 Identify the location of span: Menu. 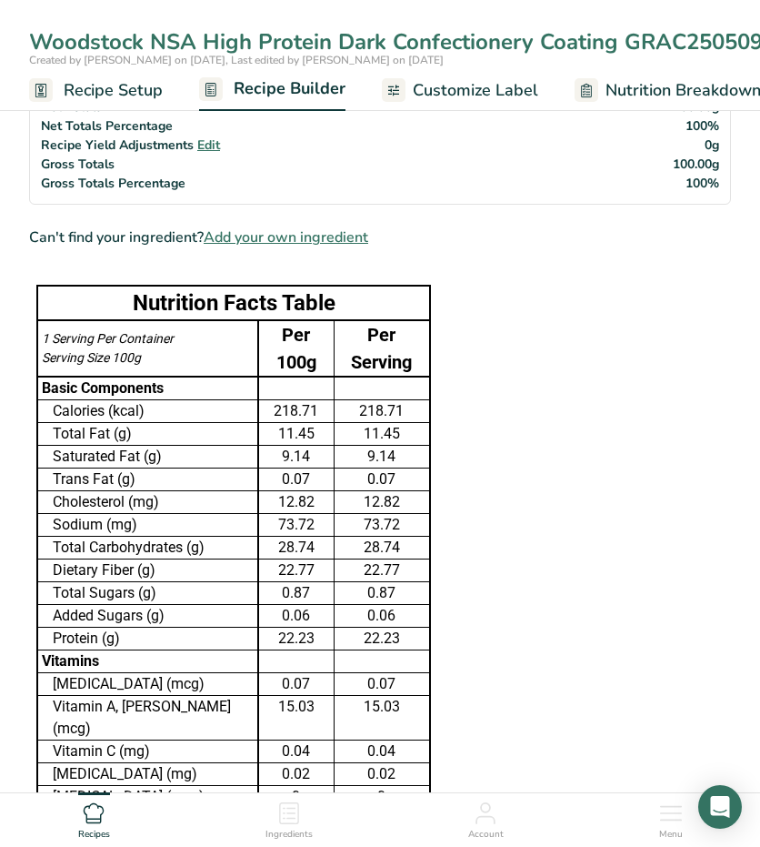
(671, 834).